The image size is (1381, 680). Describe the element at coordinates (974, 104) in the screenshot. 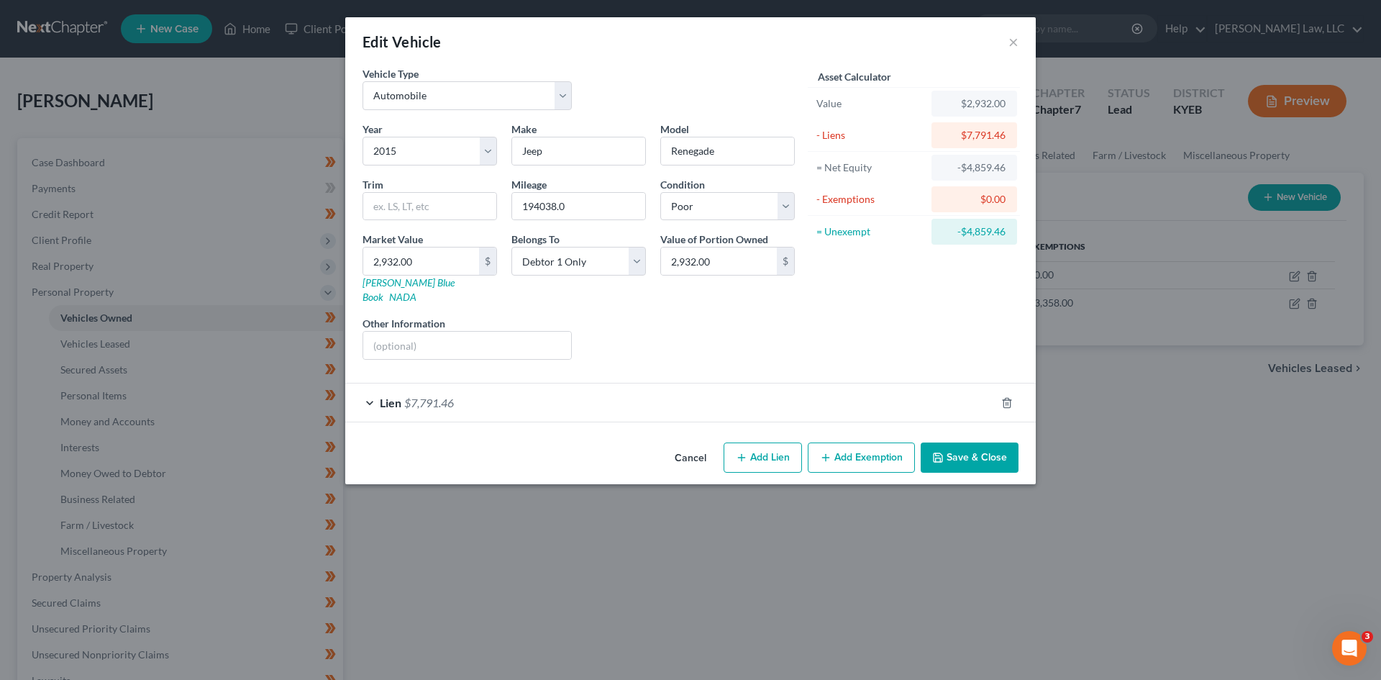

I see `div: $2,932.00` at that location.